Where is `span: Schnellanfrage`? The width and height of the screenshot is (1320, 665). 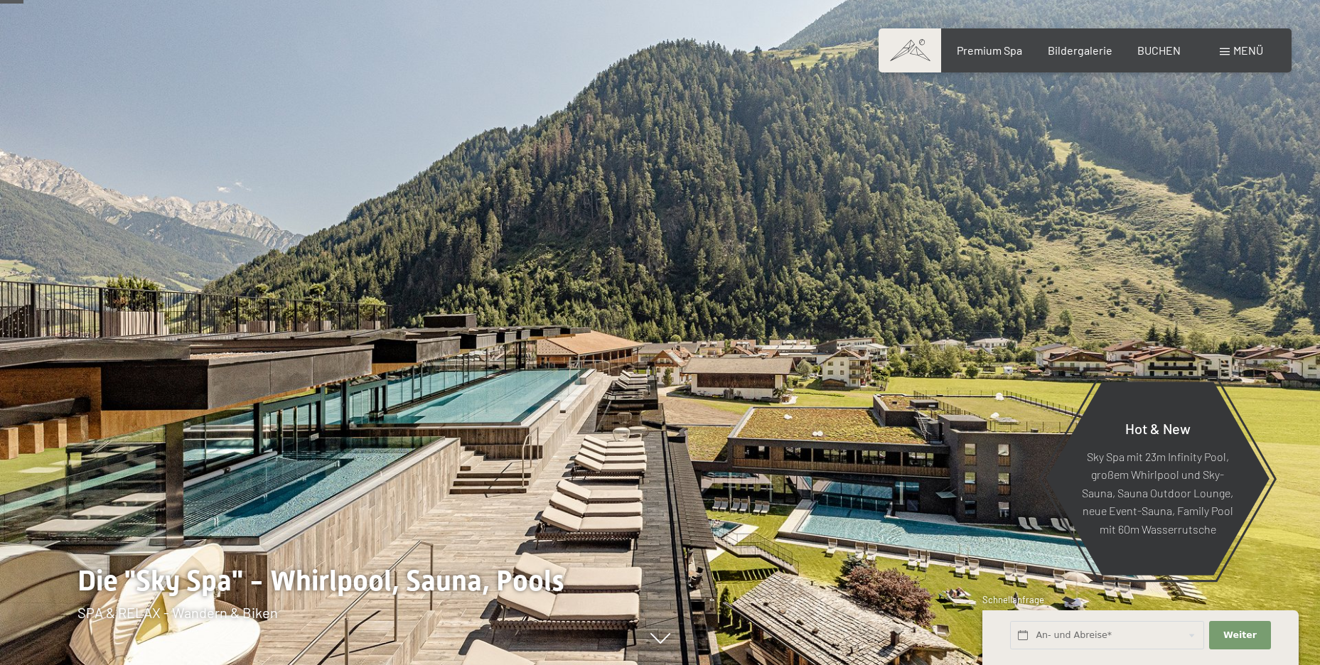
span: Schnellanfrage is located at coordinates (1013, 600).